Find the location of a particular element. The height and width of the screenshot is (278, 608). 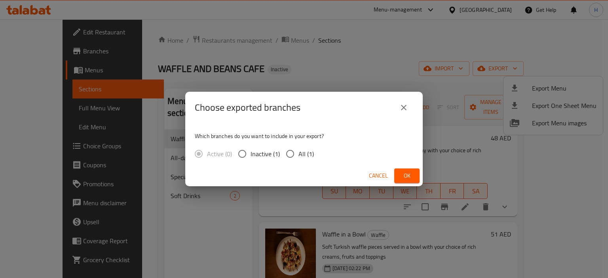

span: Inactive (1) is located at coordinates (265, 154).